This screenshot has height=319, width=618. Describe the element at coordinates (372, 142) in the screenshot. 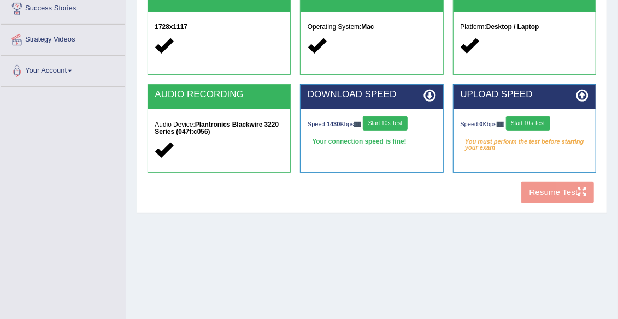

I see `div: Your connection speed is fine!` at that location.